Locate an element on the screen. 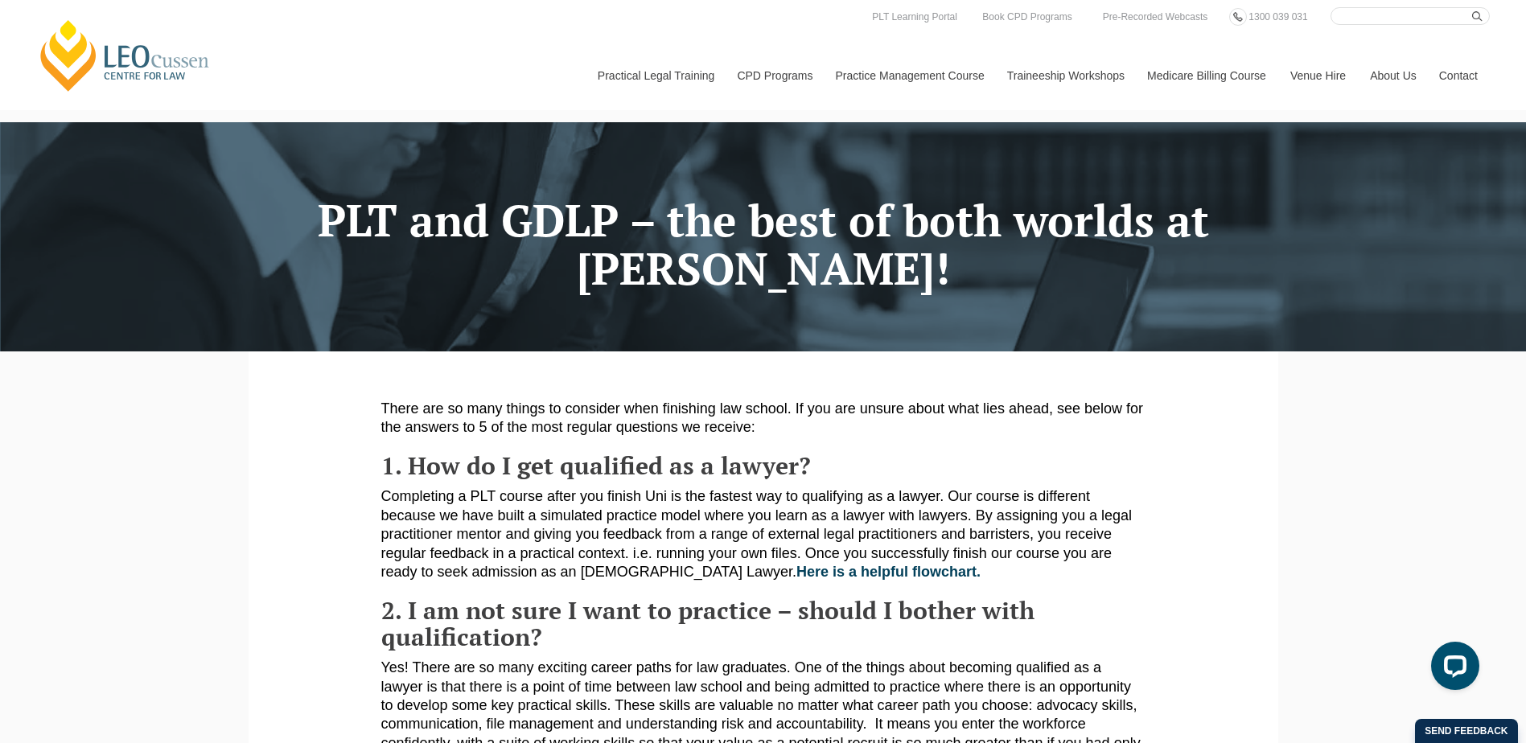 The width and height of the screenshot is (1526, 743). p: Completing a PLT course after you finish Uni is the fastest way to qualifying as a lawyer. Our co... is located at coordinates (763, 534).